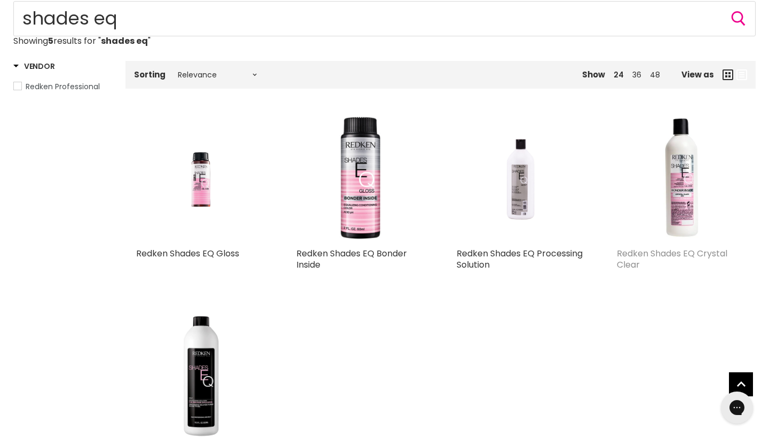 Image resolution: width=769 pixels, height=438 pixels. What do you see at coordinates (21, 20) in the screenshot?
I see `button: Gorgias live chat` at bounding box center [21, 20].